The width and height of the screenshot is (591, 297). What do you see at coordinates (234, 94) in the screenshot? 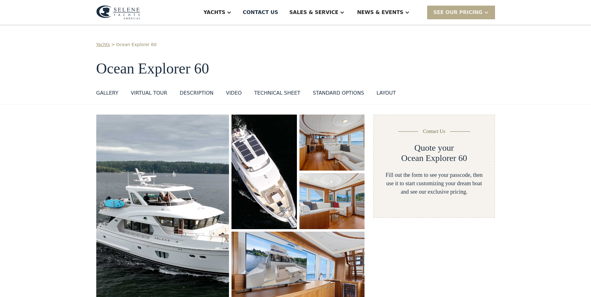
I see `a: VIDEO` at bounding box center [234, 94].